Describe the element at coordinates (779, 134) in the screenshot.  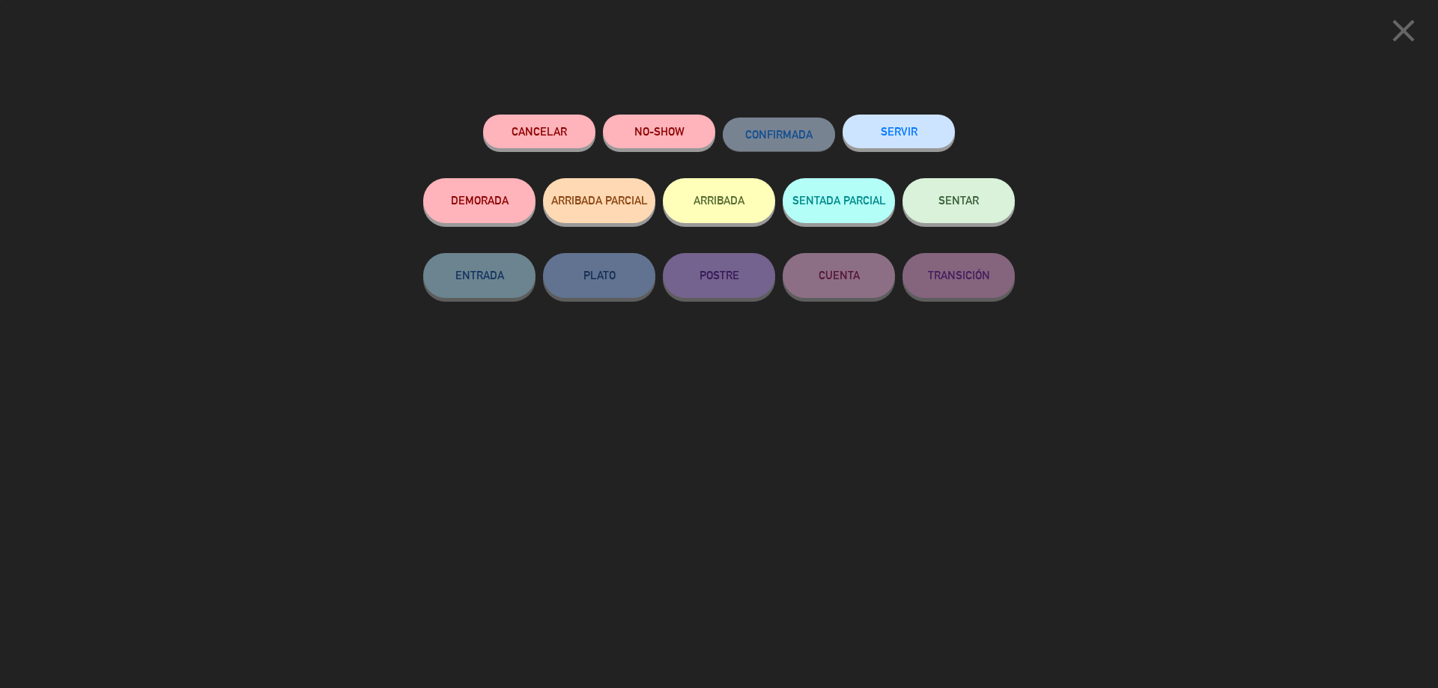
I see `button: CONFIRMADA` at that location.